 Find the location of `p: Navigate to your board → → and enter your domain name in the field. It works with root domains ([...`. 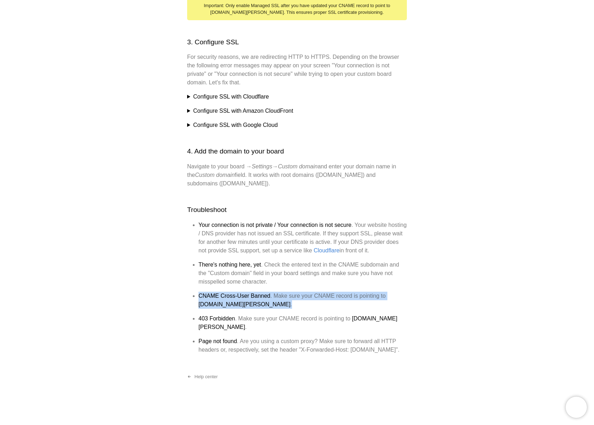

p: Navigate to your board → → and enter your domain name in the field. It works with root domains ([... is located at coordinates (297, 175).